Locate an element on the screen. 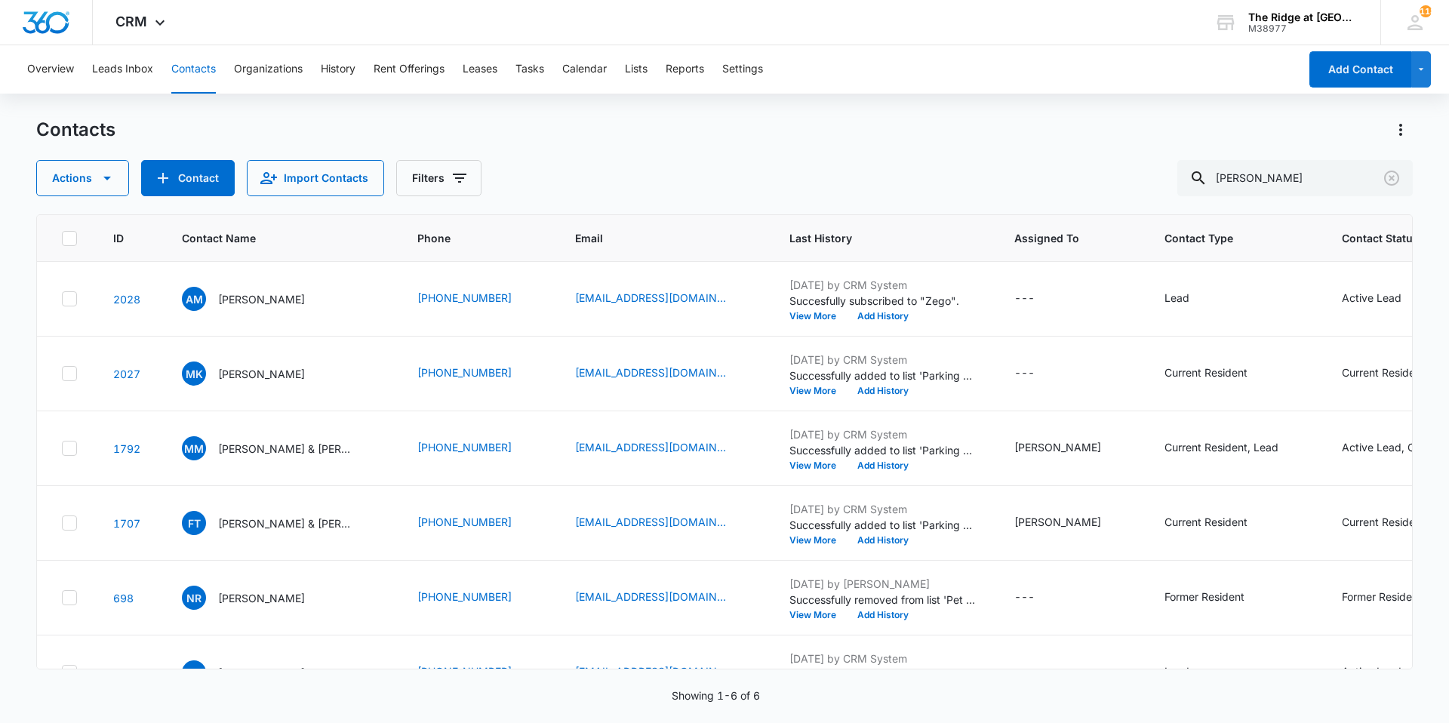  div: Contact Type - Lead - Select to Edit Field is located at coordinates (1191, 299).